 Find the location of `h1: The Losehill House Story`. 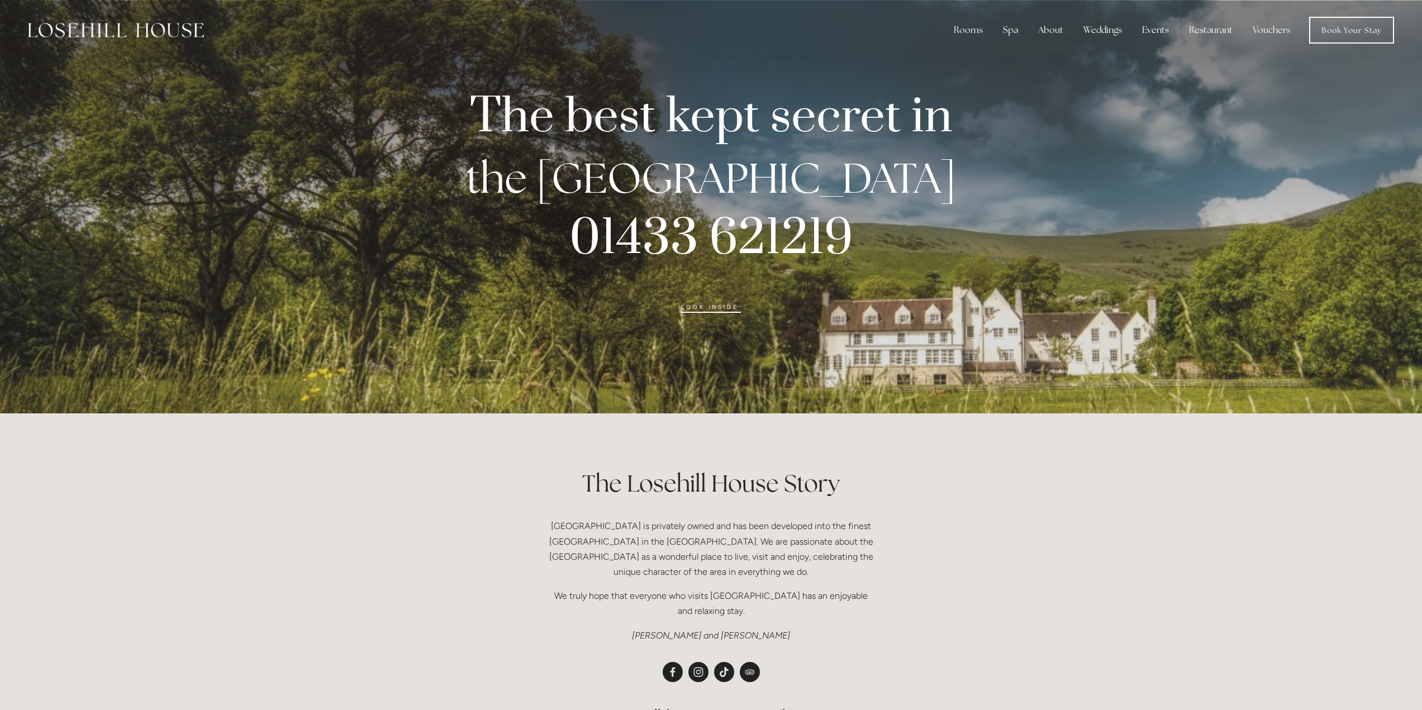

h1: The Losehill House Story is located at coordinates (711, 483).